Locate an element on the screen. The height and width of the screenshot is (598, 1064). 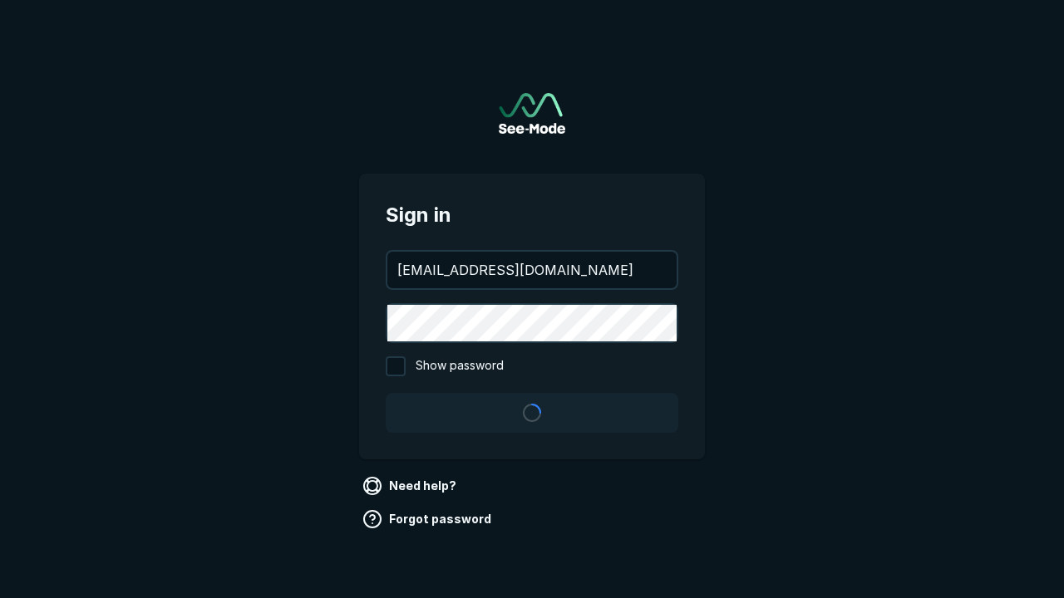
img: See-Mode Logo is located at coordinates (532, 113).